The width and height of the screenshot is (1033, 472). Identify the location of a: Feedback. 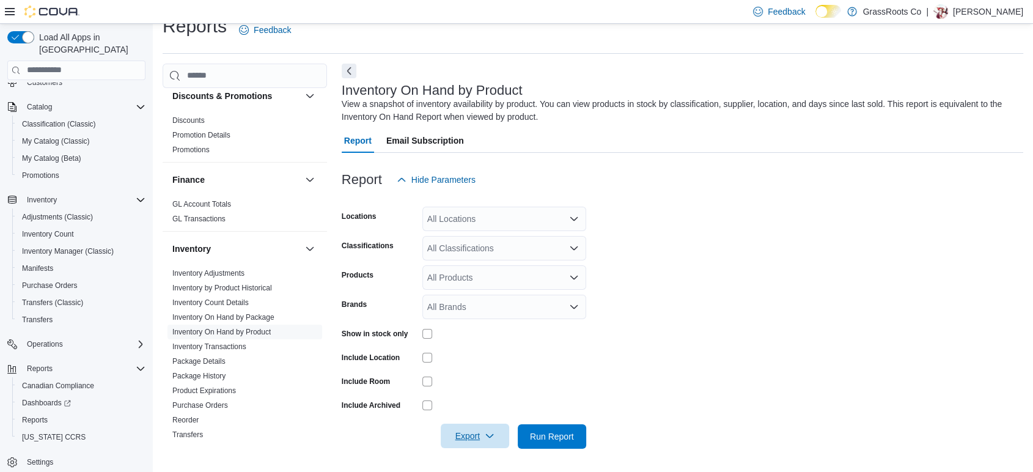
(265, 30).